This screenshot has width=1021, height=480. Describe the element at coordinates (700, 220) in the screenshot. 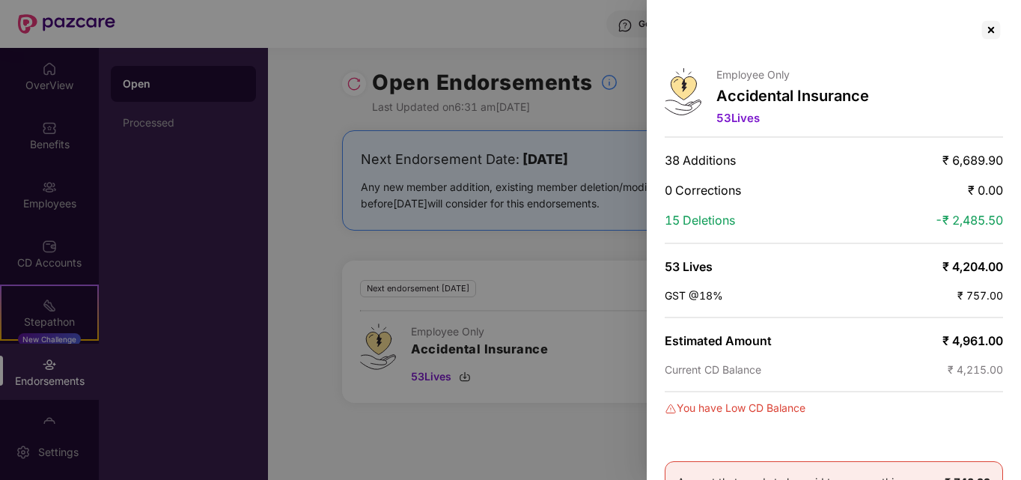

I see `span: 15 Deletions` at that location.